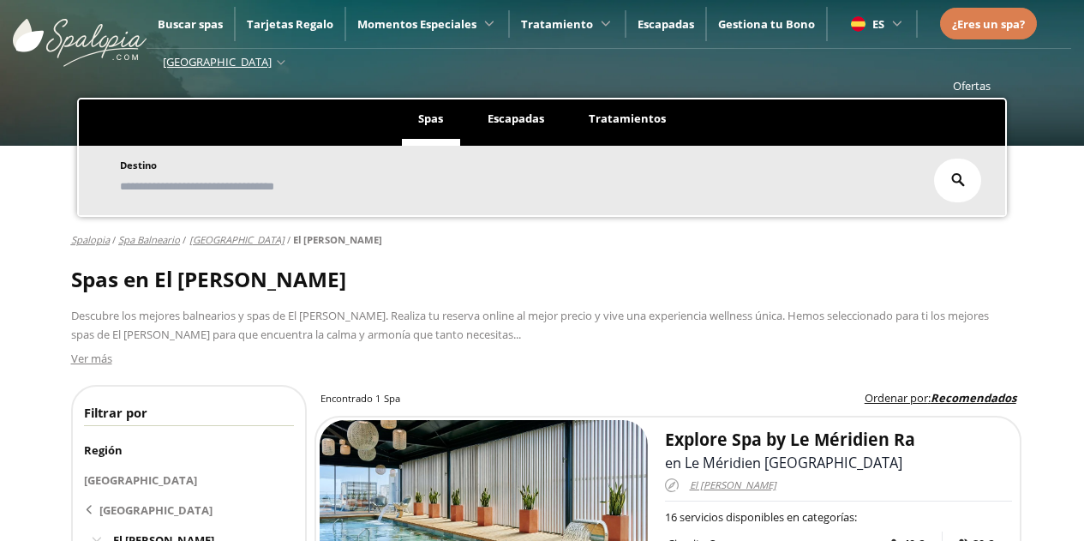  What do you see at coordinates (116, 412) in the screenshot?
I see `span: Filtrar por` at bounding box center [116, 412].